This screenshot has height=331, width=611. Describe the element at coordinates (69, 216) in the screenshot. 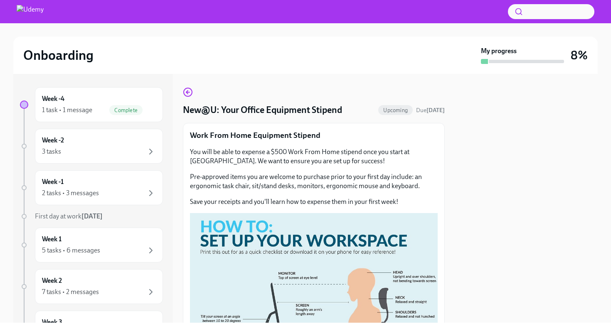

I see `span: First day at work` at that location.